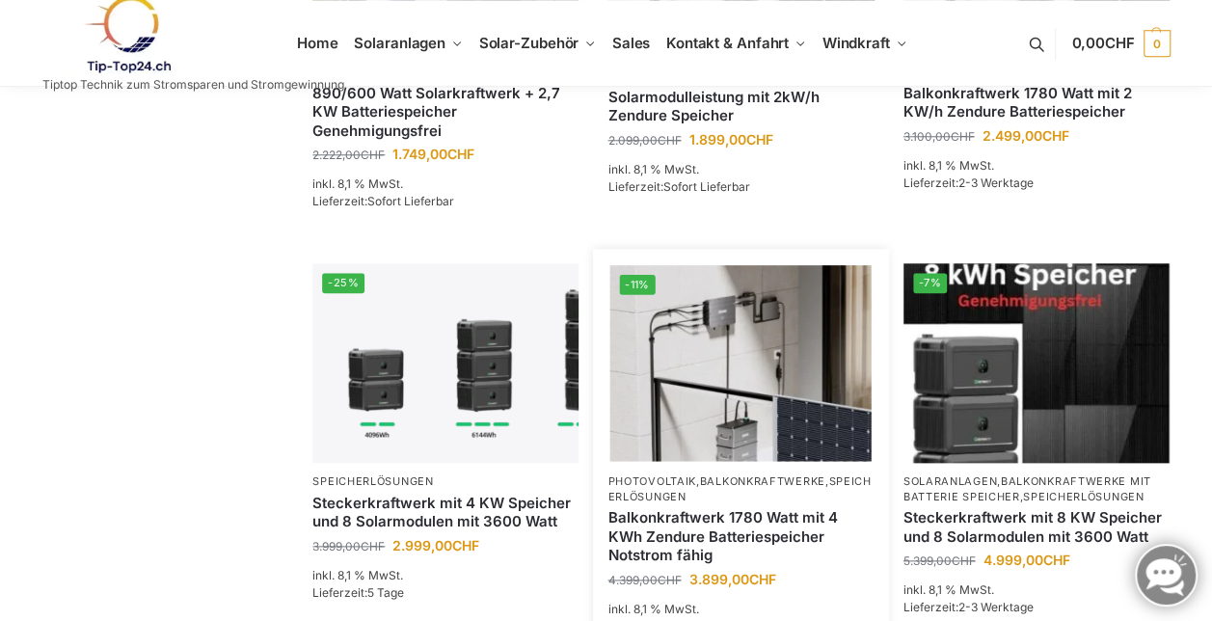 The height and width of the screenshot is (621, 1212). Describe the element at coordinates (644, 579) in the screenshot. I see `bdi: 4.399,00` at that location.